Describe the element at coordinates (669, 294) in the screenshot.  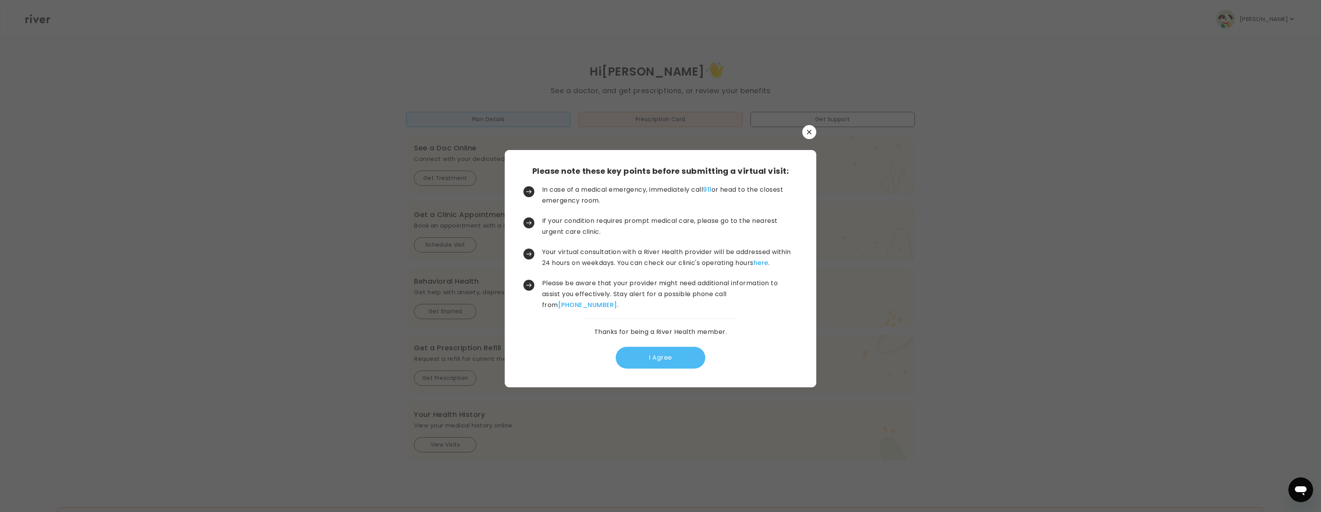
I see `p: Please be aware that your provider might need additional information to assist you effectively. S...` at that location.